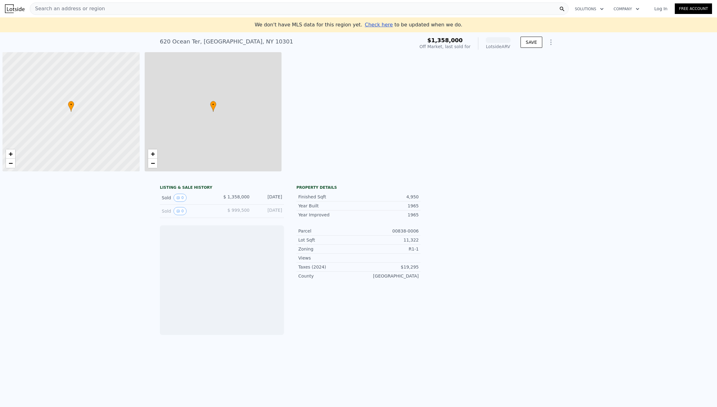 The width and height of the screenshot is (717, 407). I want to click on a: Log In, so click(660, 9).